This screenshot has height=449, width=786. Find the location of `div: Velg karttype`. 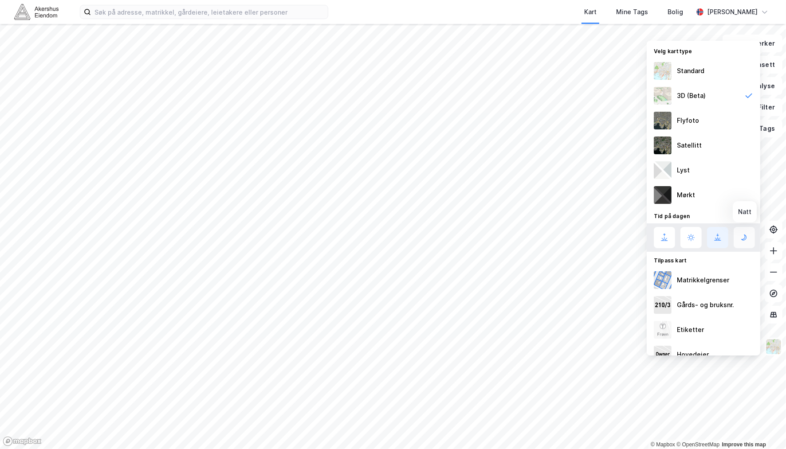

div: Velg karttype is located at coordinates (703, 51).